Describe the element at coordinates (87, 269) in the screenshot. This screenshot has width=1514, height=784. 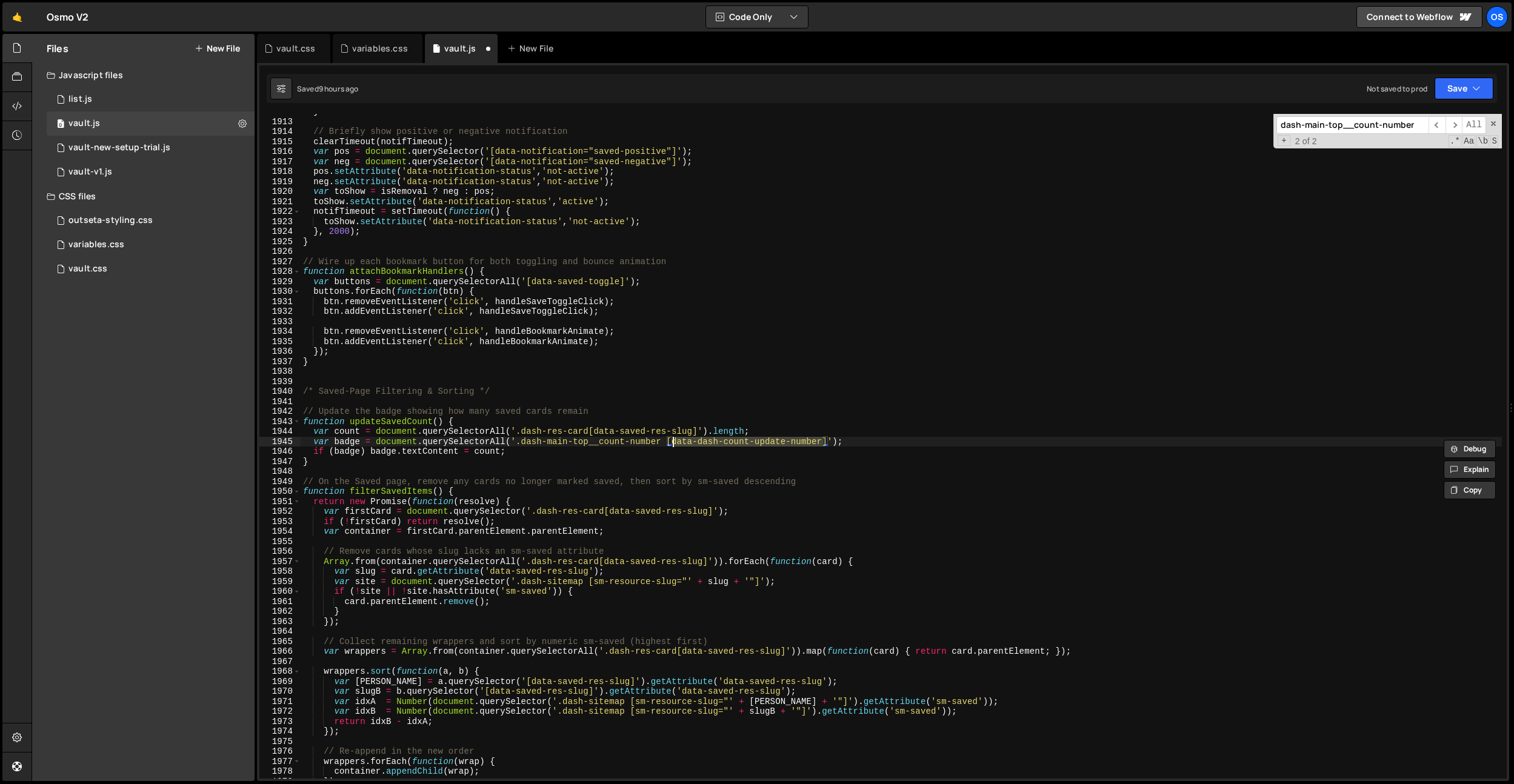
I see `div: vault.css` at that location.